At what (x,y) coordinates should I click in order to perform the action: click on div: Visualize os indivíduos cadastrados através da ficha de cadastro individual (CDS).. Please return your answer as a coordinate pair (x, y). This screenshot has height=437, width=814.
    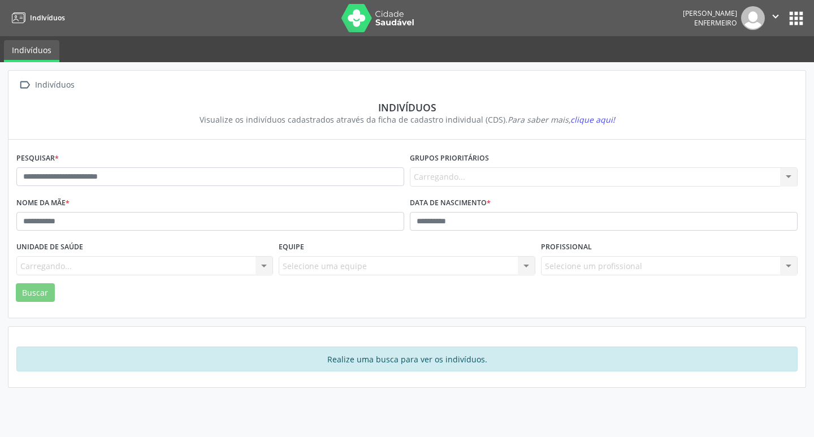
    Looking at the image, I should click on (407, 119).